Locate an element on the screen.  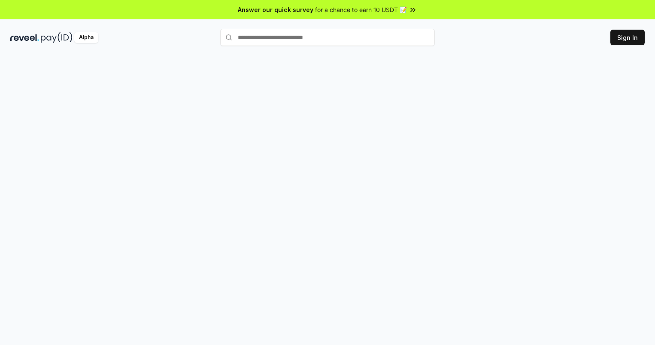
span: for a chance to earn 10 USDT 📝 is located at coordinates (361, 9).